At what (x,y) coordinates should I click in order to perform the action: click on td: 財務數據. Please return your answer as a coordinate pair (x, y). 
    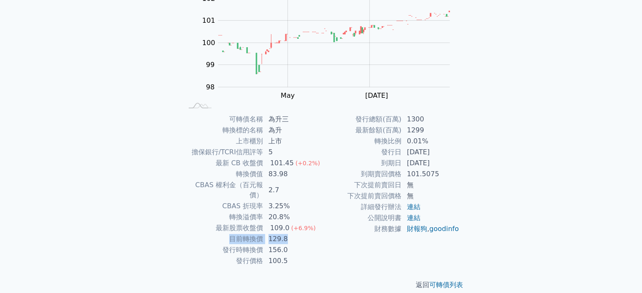
    Looking at the image, I should click on (361, 229).